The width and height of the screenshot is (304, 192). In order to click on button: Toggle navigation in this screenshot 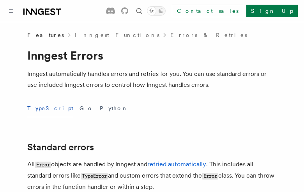, I will do `click(11, 11)`.